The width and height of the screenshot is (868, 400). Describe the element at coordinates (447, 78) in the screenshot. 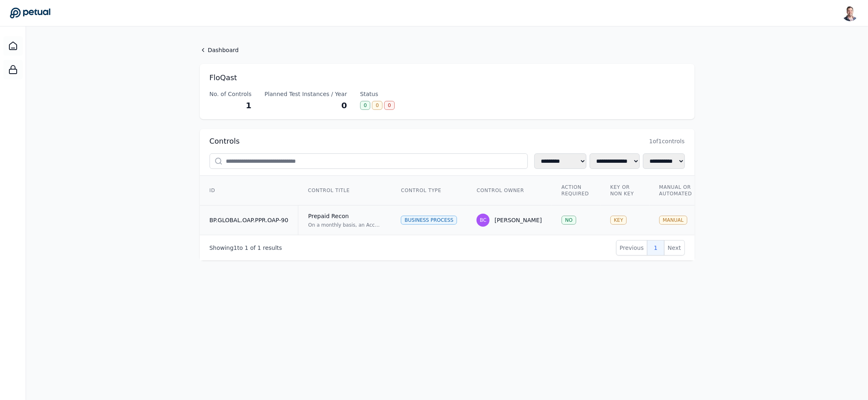

I see `h1: FloQast` at that location.